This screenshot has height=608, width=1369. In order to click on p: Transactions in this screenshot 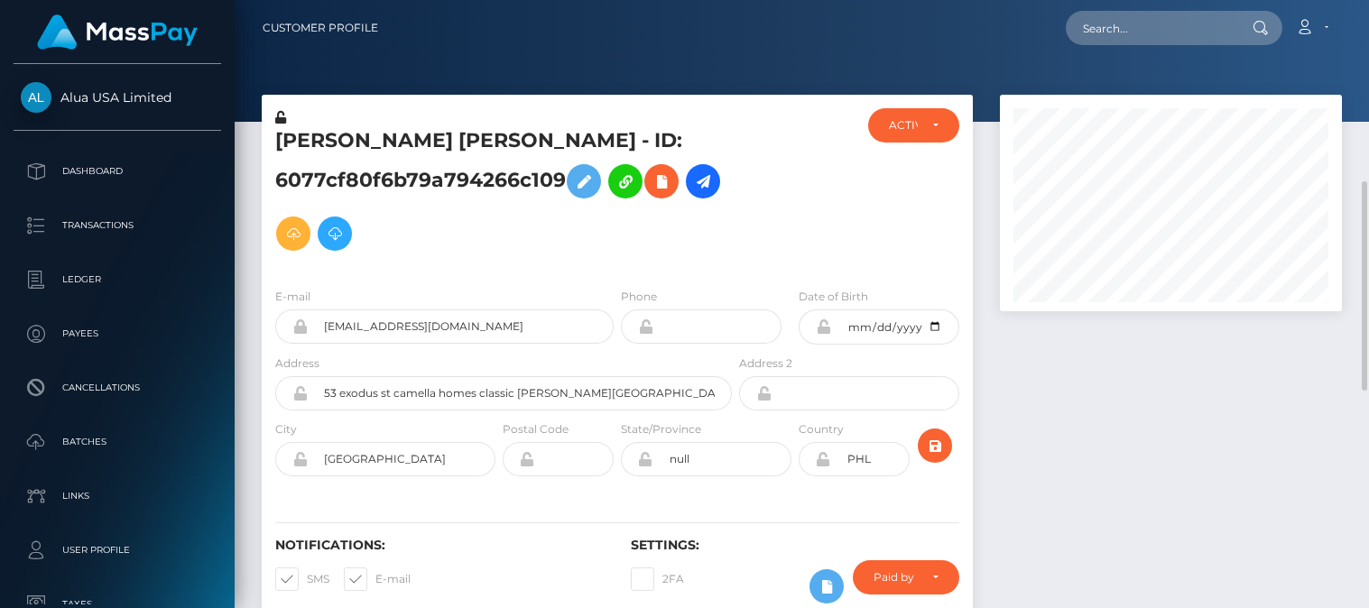, I will do `click(117, 226)`.